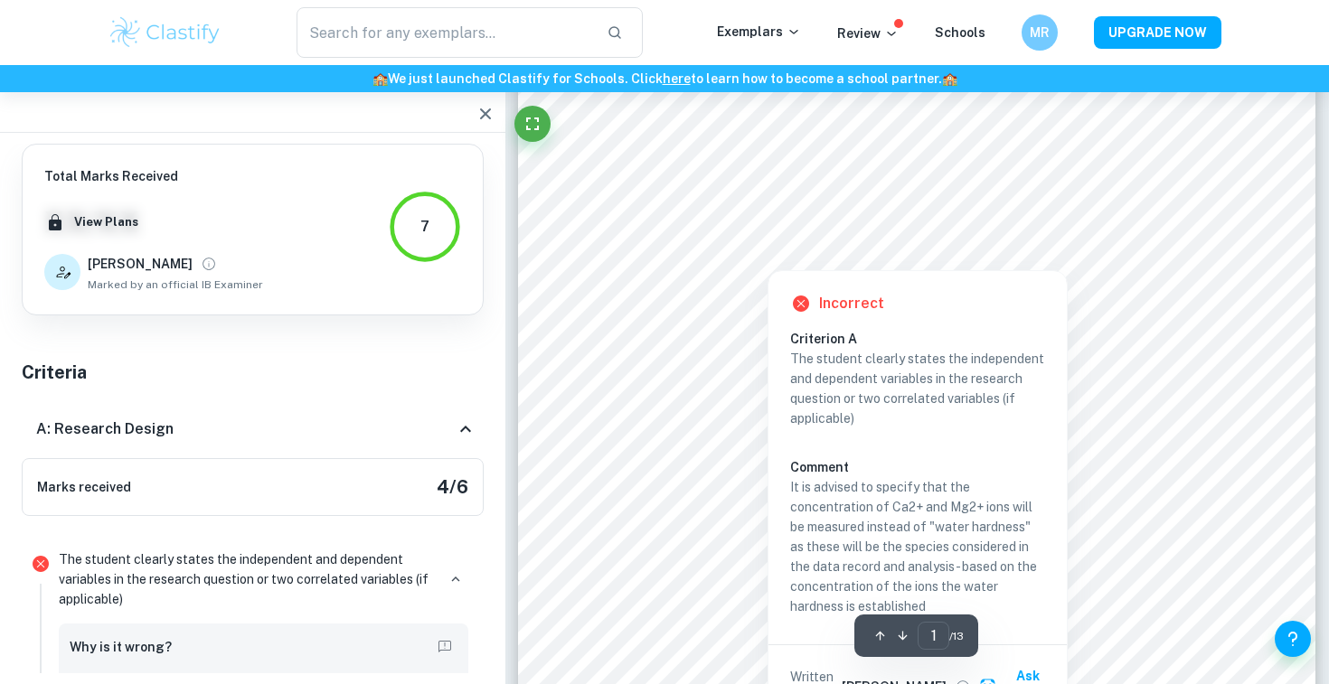 The width and height of the screenshot is (1329, 684). I want to click on button: View Plans, so click(106, 222).